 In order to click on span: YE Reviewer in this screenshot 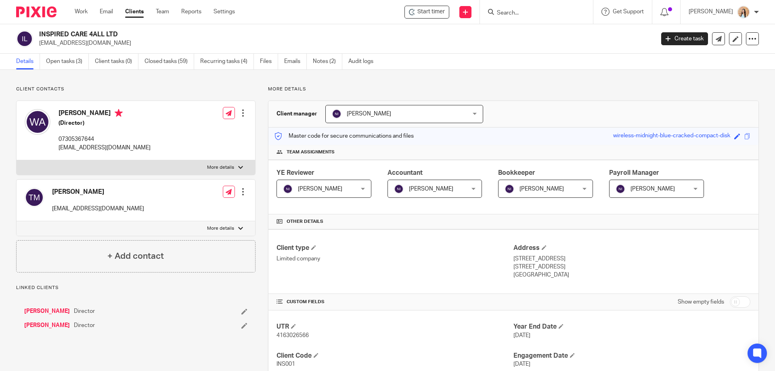, I will do `click(296, 173)`.